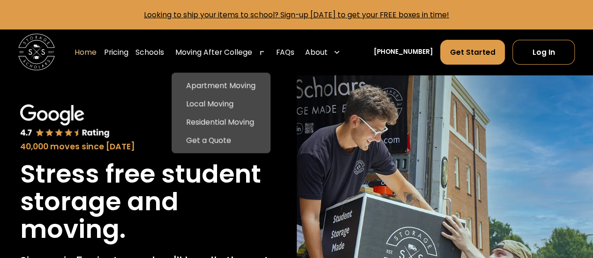  What do you see at coordinates (221, 104) in the screenshot?
I see `a: Local Moving` at bounding box center [221, 104].